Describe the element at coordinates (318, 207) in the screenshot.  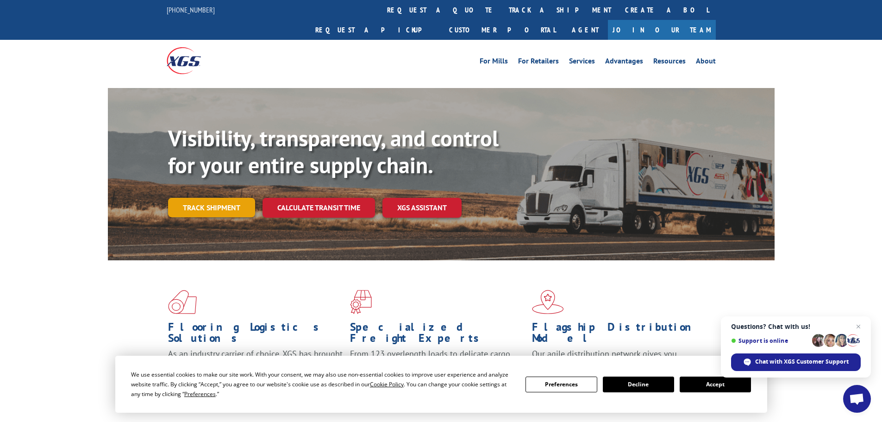
I see `a: Calculate transit time` at that location.